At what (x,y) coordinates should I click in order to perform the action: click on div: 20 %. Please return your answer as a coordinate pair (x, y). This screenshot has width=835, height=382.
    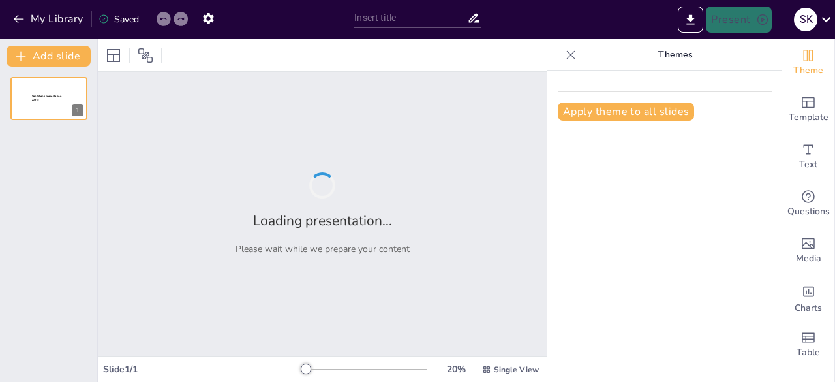
    Looking at the image, I should click on (456, 369).